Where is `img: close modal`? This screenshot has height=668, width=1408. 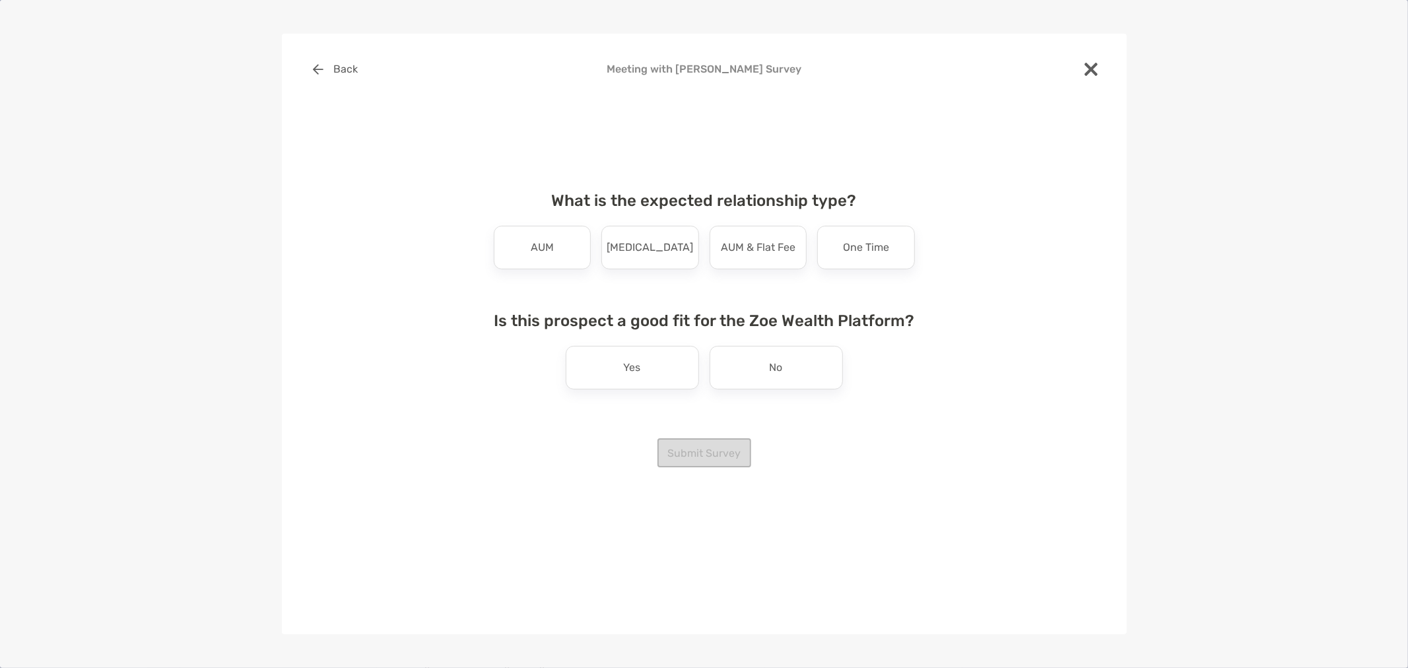
img: close modal is located at coordinates (1091, 69).